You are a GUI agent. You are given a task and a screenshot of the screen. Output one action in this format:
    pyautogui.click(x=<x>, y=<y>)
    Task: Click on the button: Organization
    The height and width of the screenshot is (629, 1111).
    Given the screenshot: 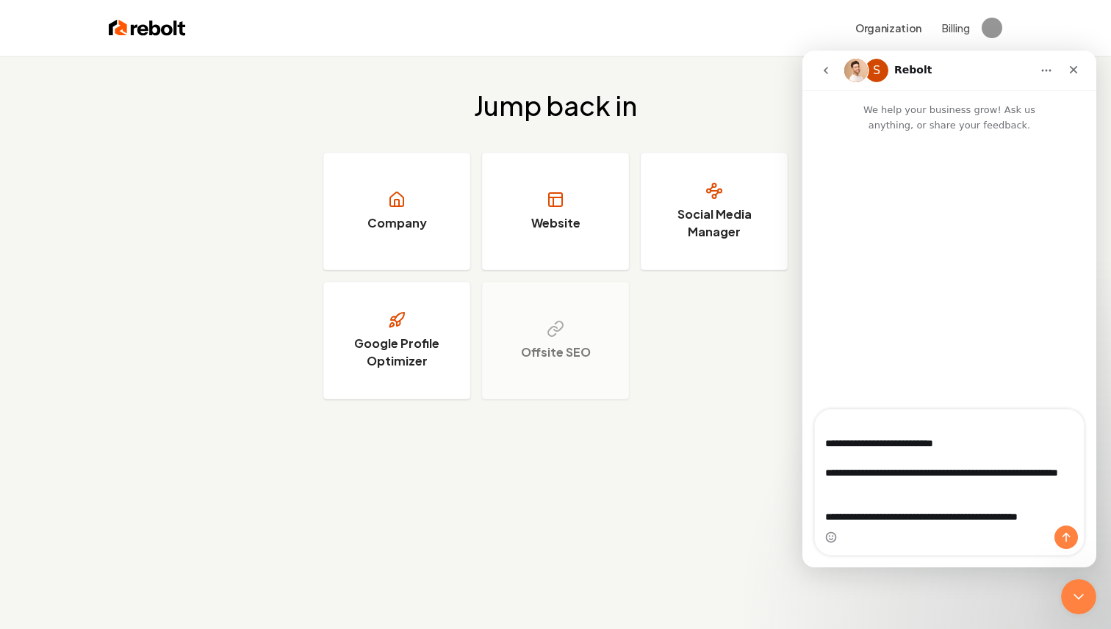 What is the action you would take?
    pyautogui.click(x=888, y=28)
    